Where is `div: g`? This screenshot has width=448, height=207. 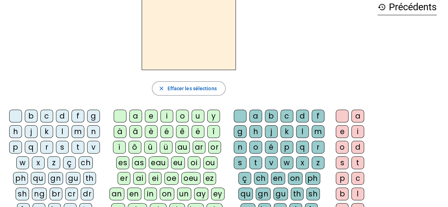 div: g is located at coordinates (93, 116).